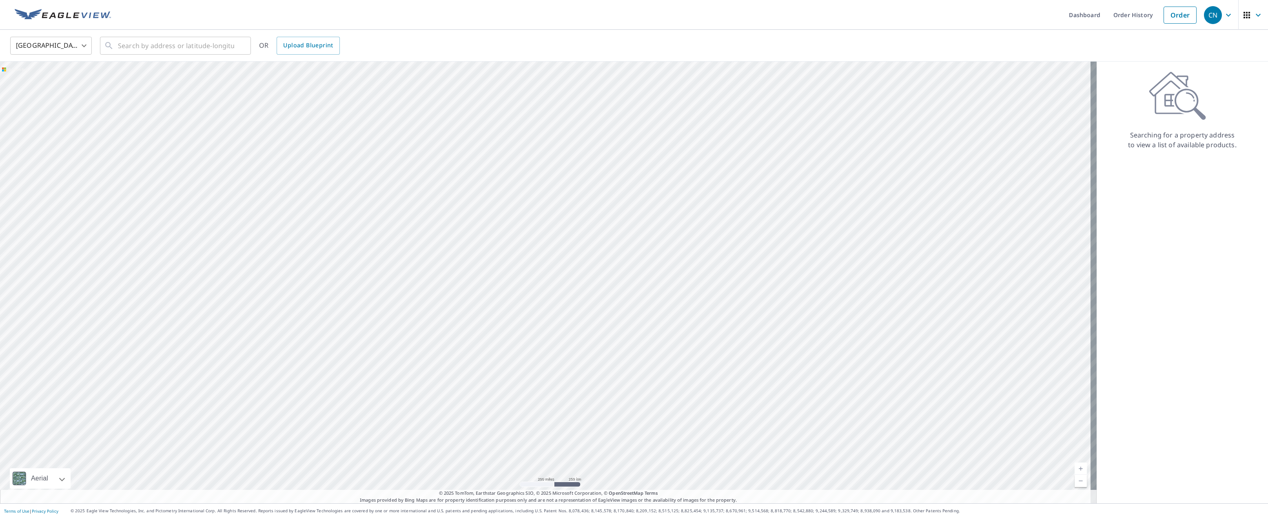 This screenshot has width=1268, height=518. What do you see at coordinates (308, 46) in the screenshot?
I see `a: Upload Blueprint` at bounding box center [308, 46].